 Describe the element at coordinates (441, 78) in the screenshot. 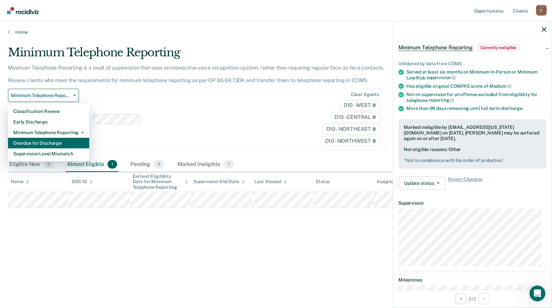

I see `span: supervision` at that location.